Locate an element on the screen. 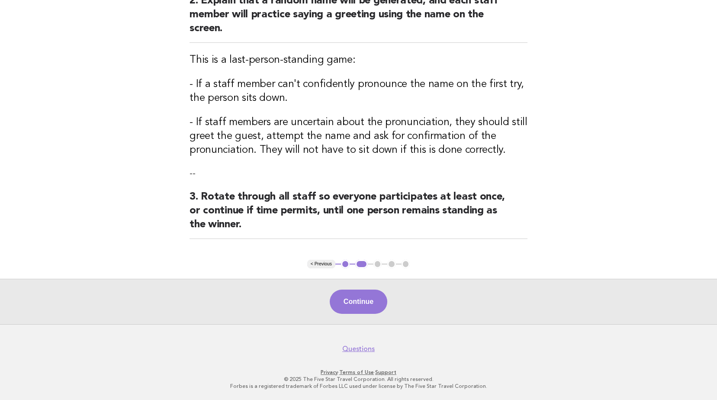  h2: 3. Rotate through all staff so everyone participates at least once, or continue if time permits, ... is located at coordinates (358, 214).